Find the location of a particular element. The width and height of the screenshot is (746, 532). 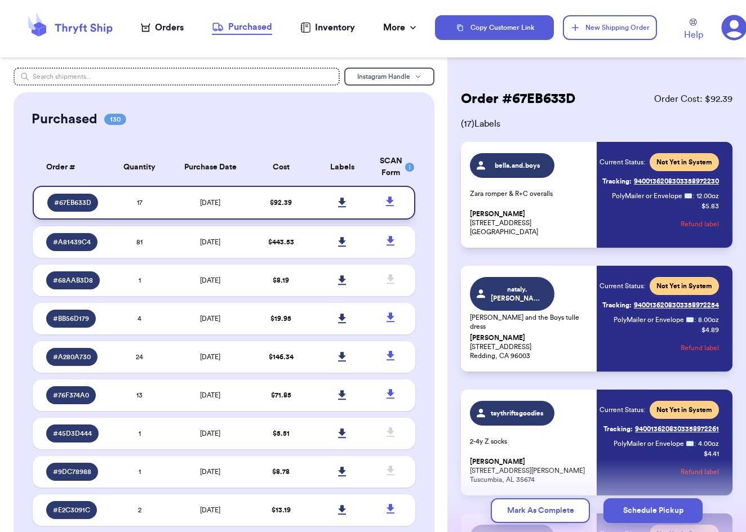

div: Purchased is located at coordinates (242, 27).